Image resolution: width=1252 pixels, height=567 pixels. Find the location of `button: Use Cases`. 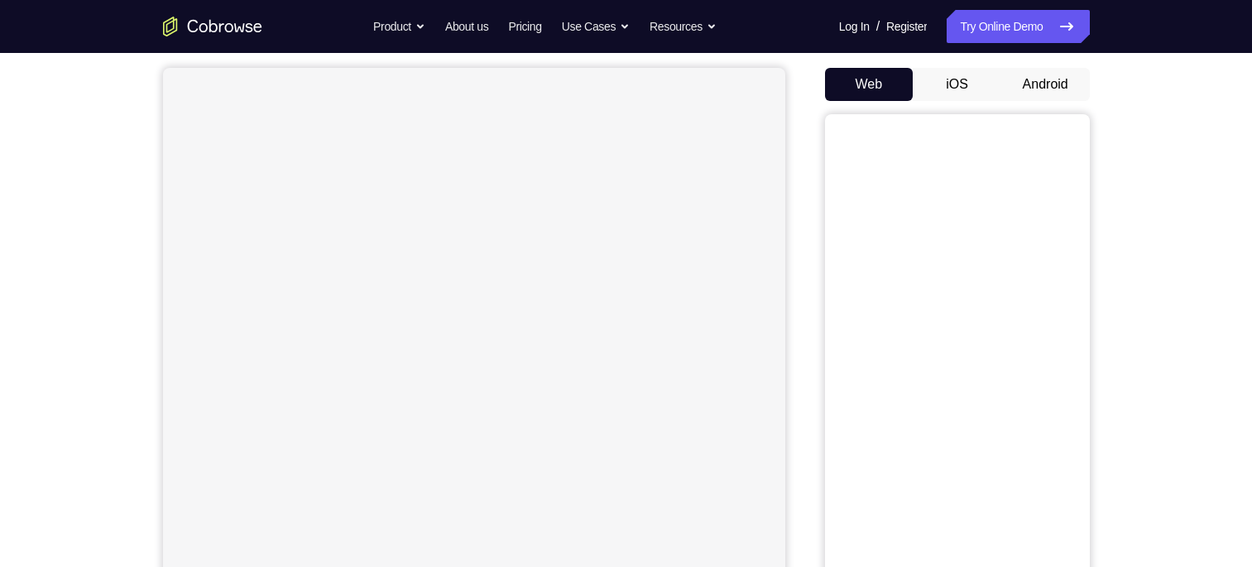

button: Use Cases is located at coordinates (596, 26).